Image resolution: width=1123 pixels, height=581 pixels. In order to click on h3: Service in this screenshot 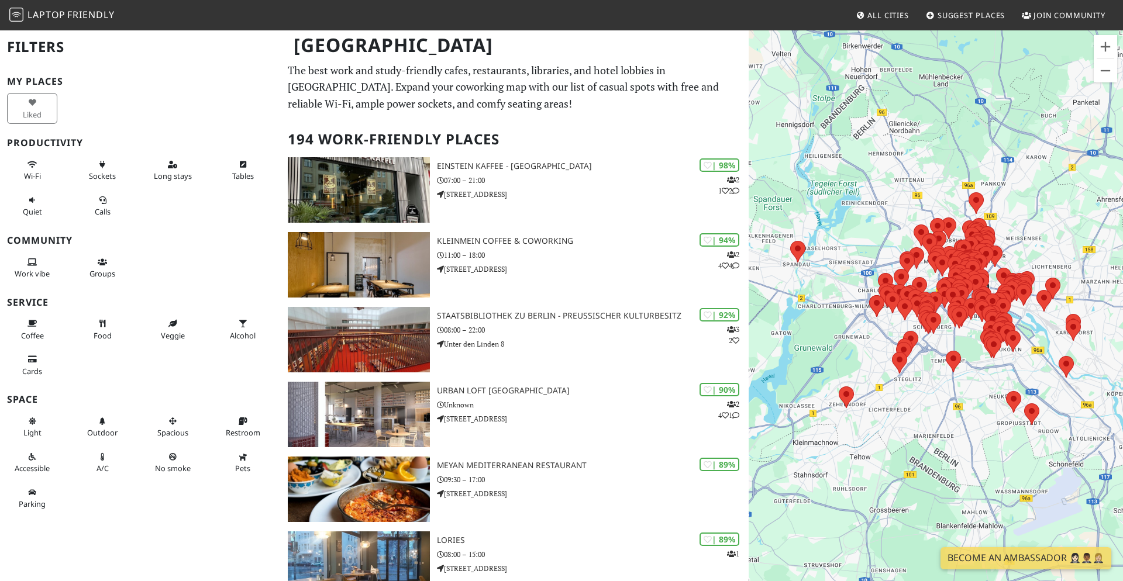, I will do `click(140, 302)`.